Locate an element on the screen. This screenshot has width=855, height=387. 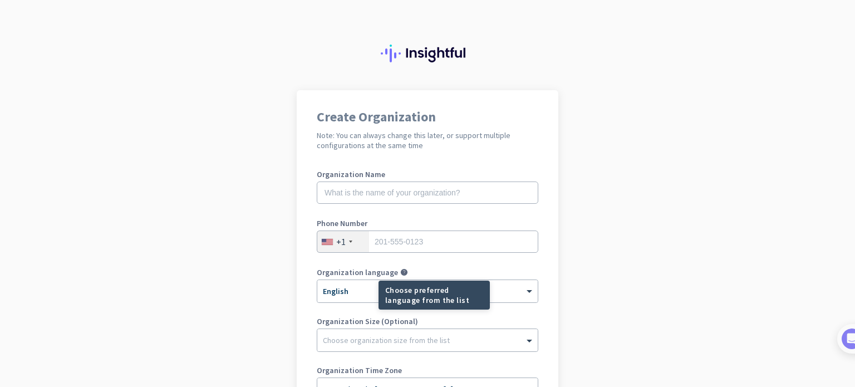
input: What is the name of your organization? is located at coordinates (427, 193).